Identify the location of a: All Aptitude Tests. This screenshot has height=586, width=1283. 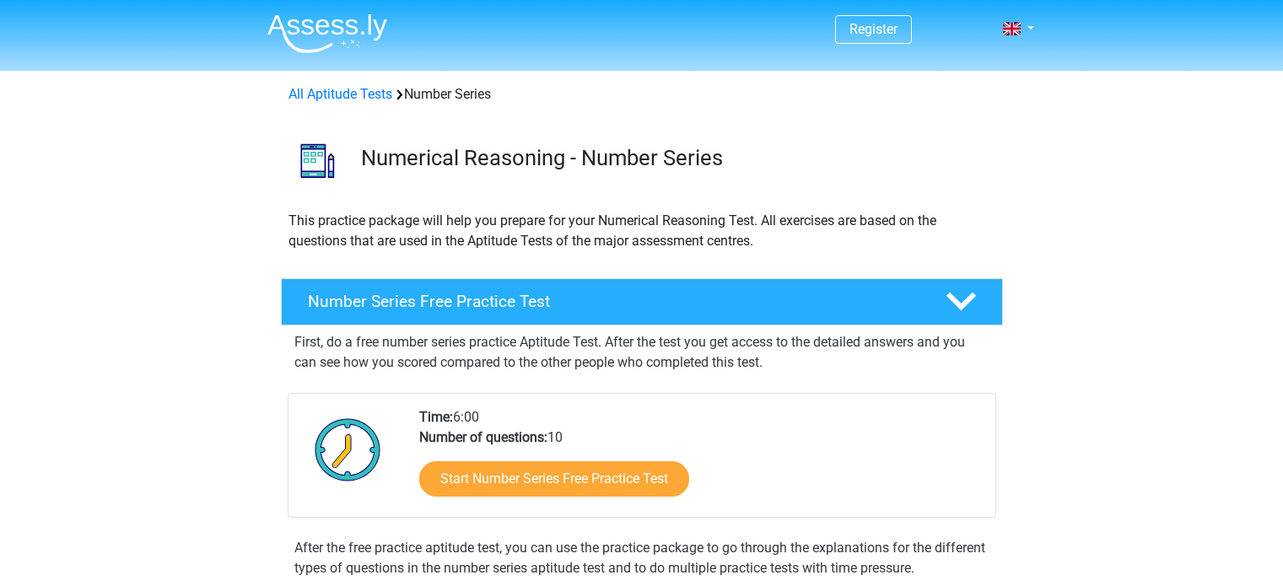
(340, 94).